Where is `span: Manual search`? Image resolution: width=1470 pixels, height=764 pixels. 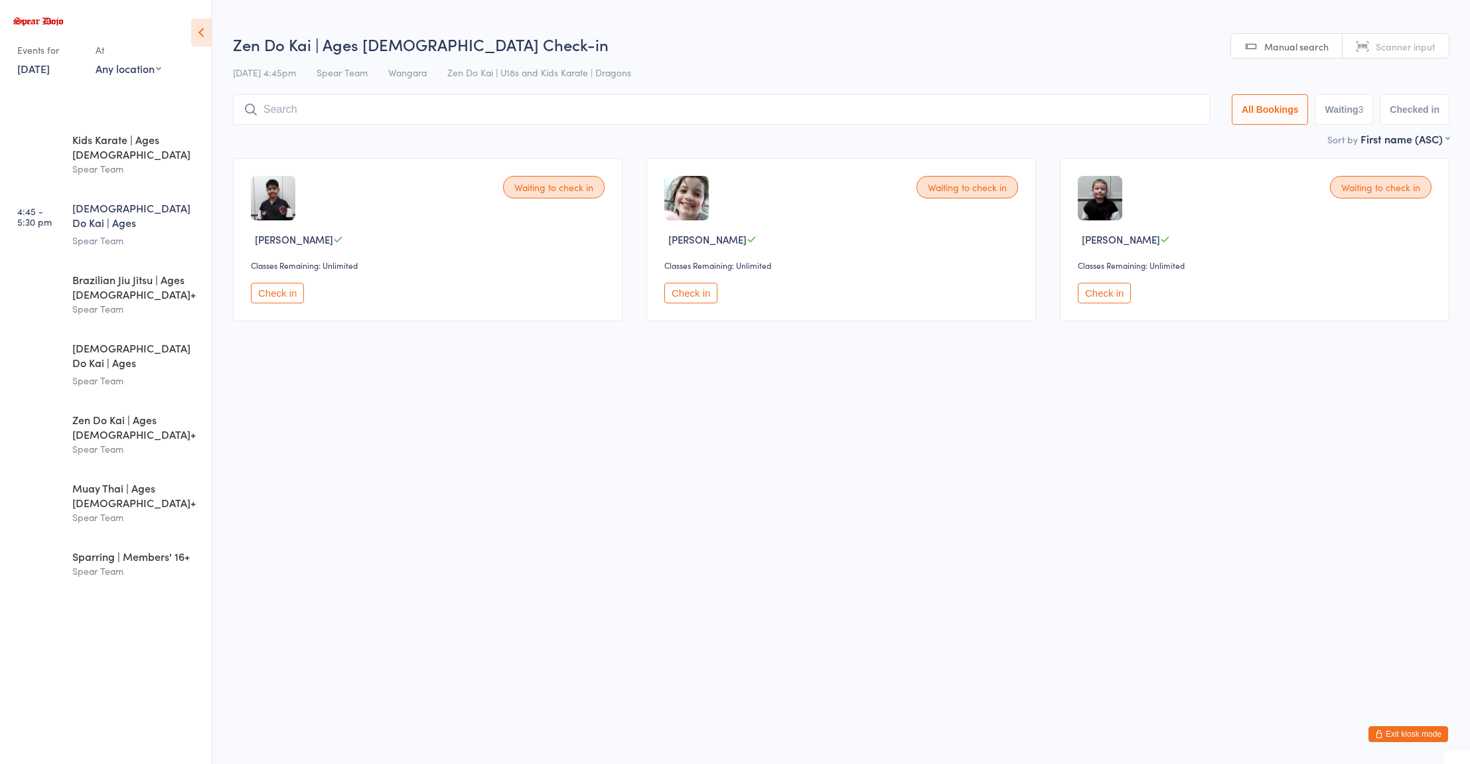 span: Manual search is located at coordinates (1296, 46).